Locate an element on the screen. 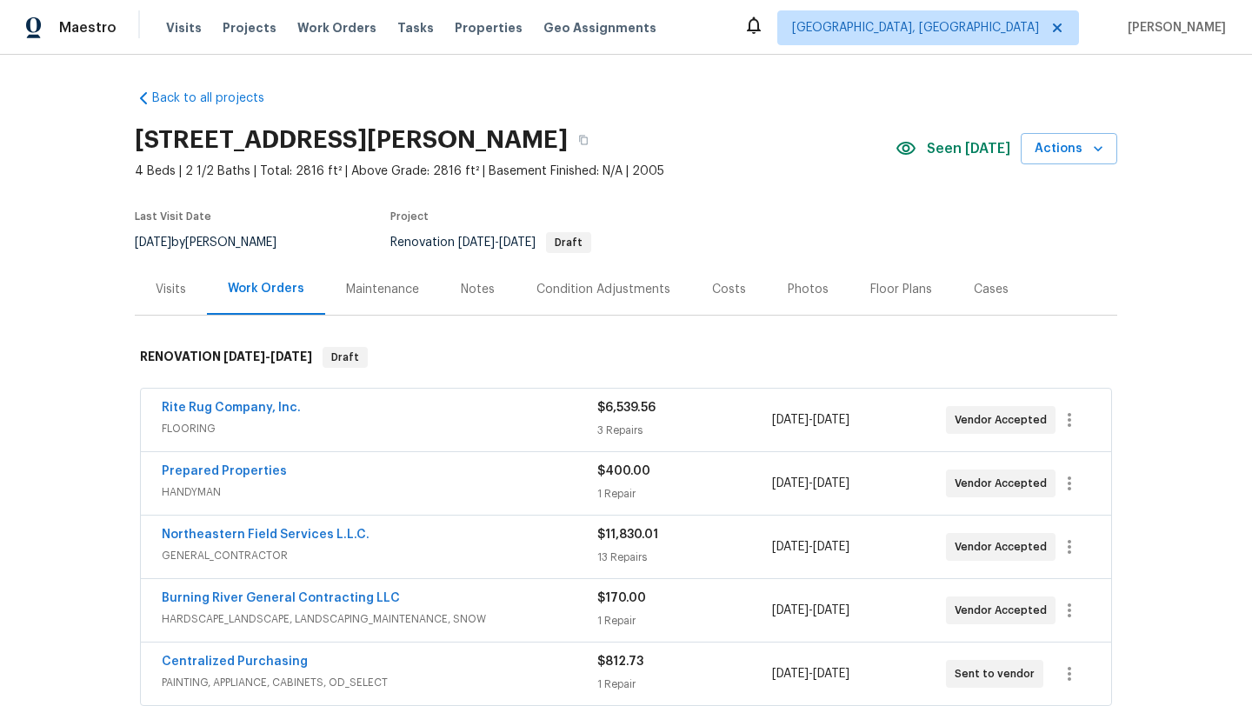 Image resolution: width=1252 pixels, height=706 pixels. div: Photos is located at coordinates (808, 289).